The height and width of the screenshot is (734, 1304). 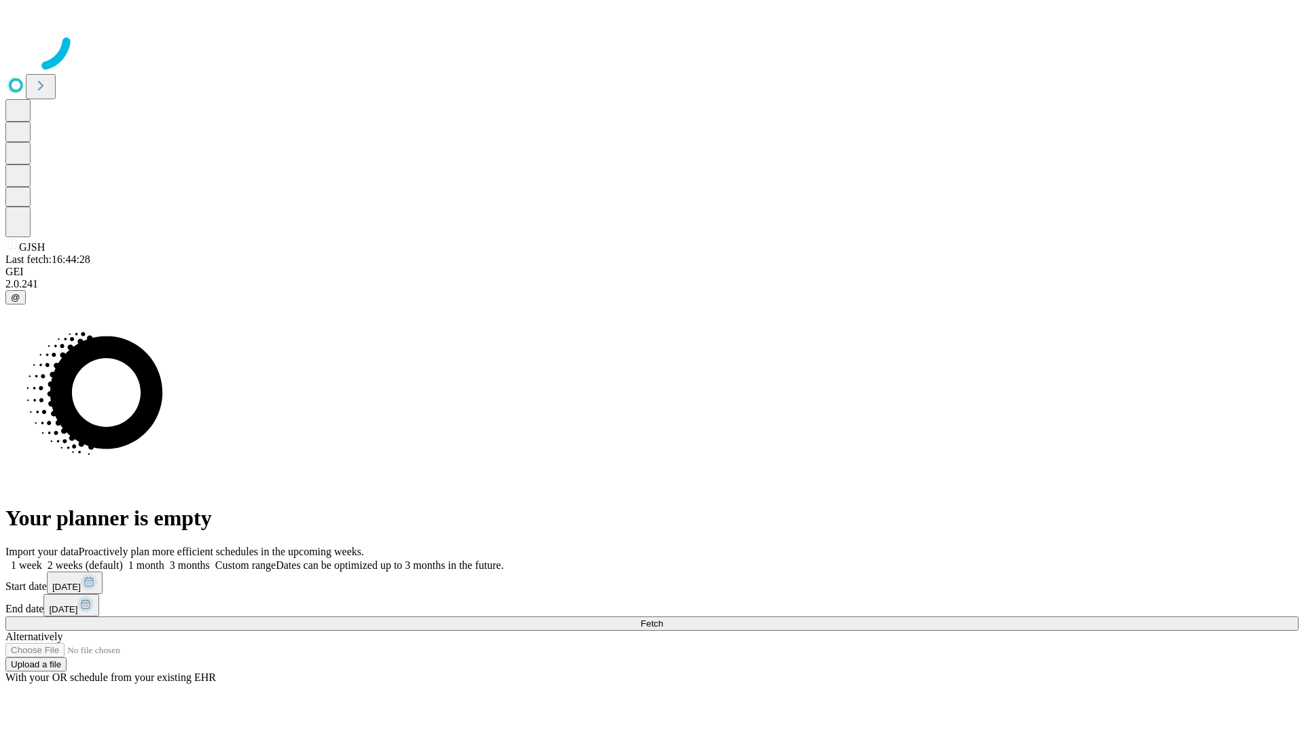 I want to click on span: Fetch, so click(x=652, y=623).